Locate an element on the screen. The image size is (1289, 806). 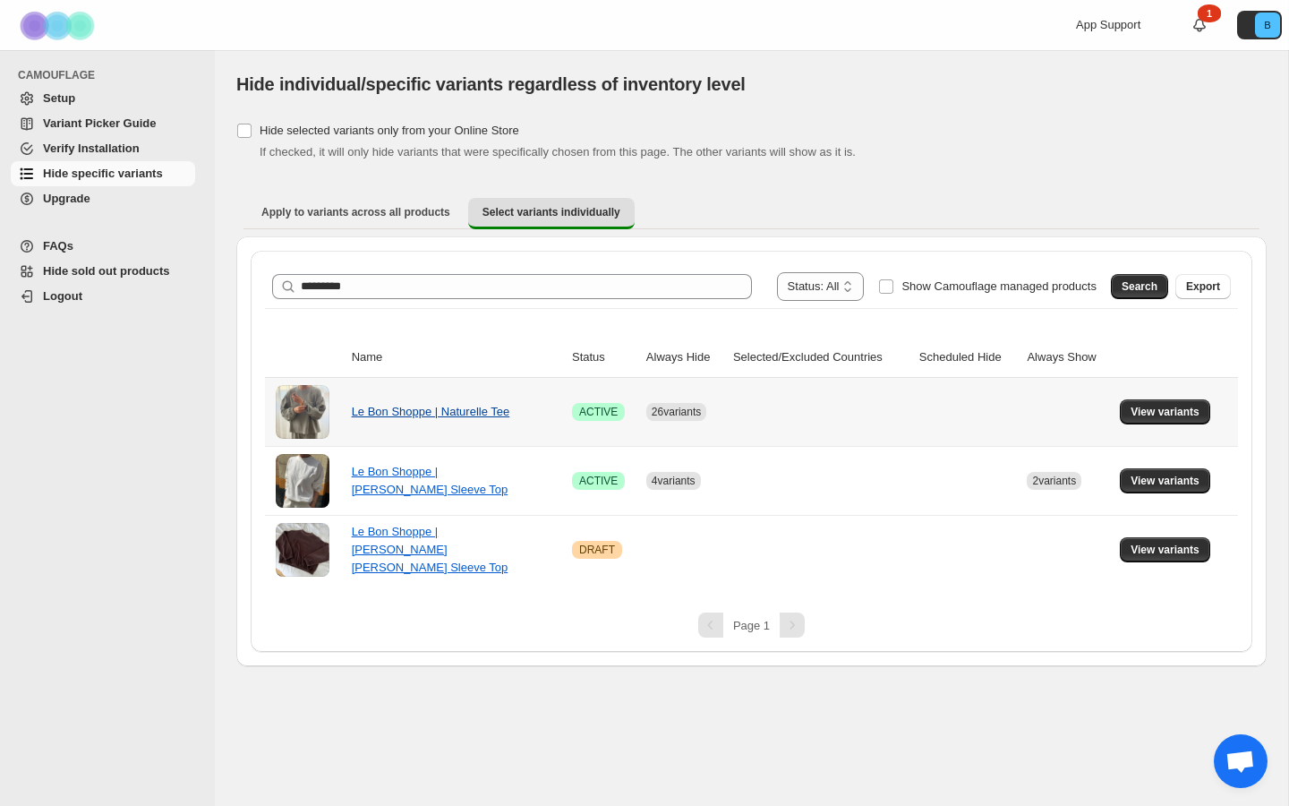
span: Page 1 is located at coordinates (751, 625).